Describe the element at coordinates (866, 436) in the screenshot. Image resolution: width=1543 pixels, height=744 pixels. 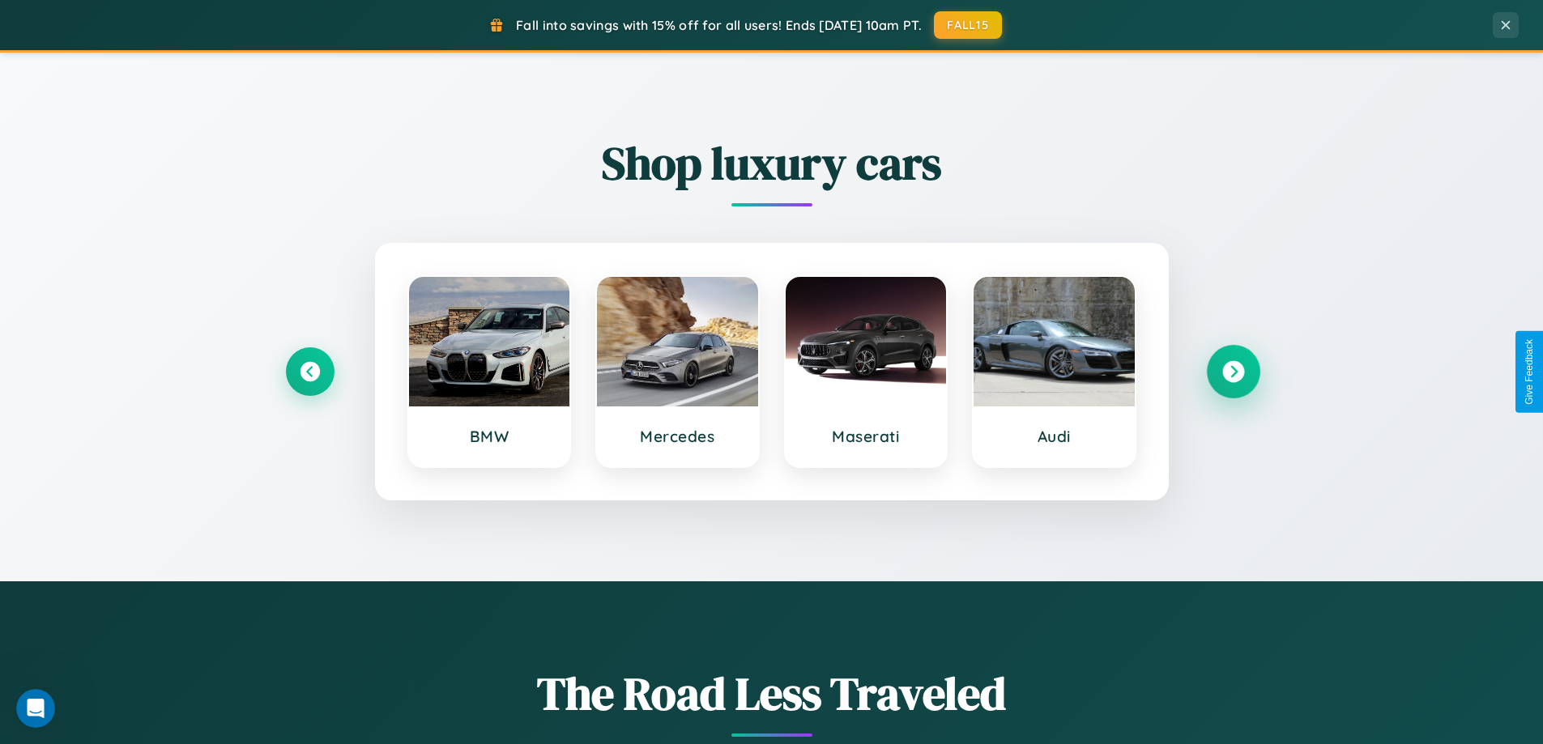
I see `h3: Maserati` at that location.